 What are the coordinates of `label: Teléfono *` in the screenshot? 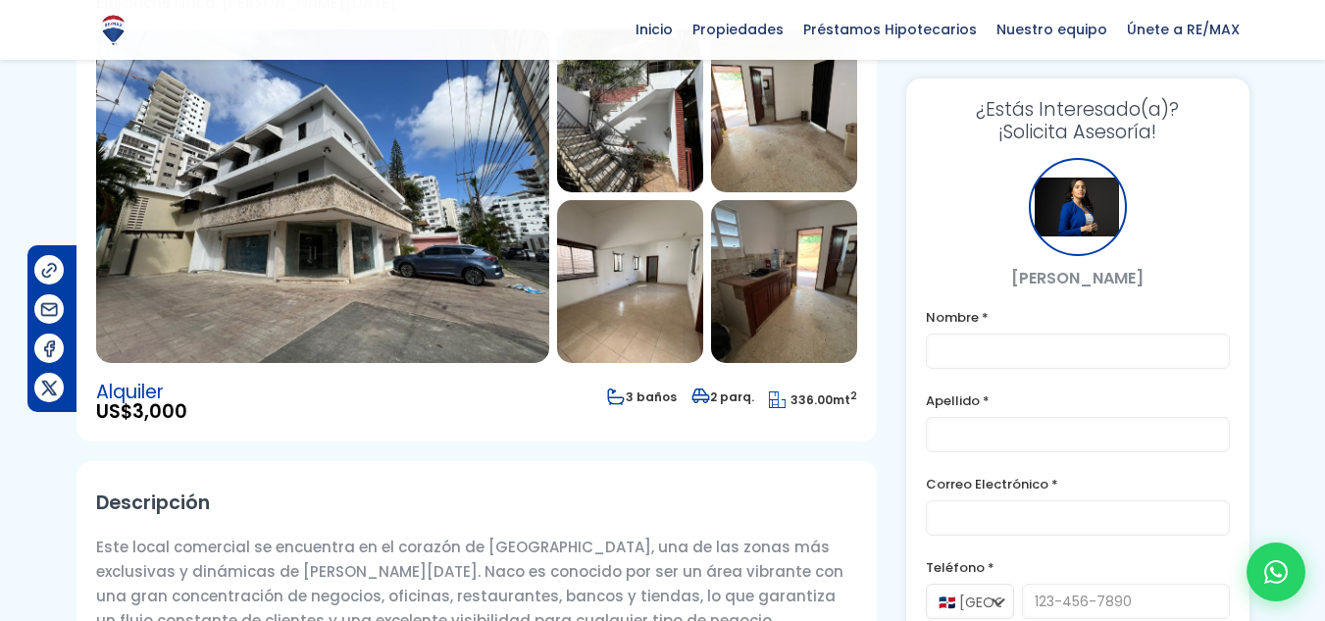 It's located at (1078, 567).